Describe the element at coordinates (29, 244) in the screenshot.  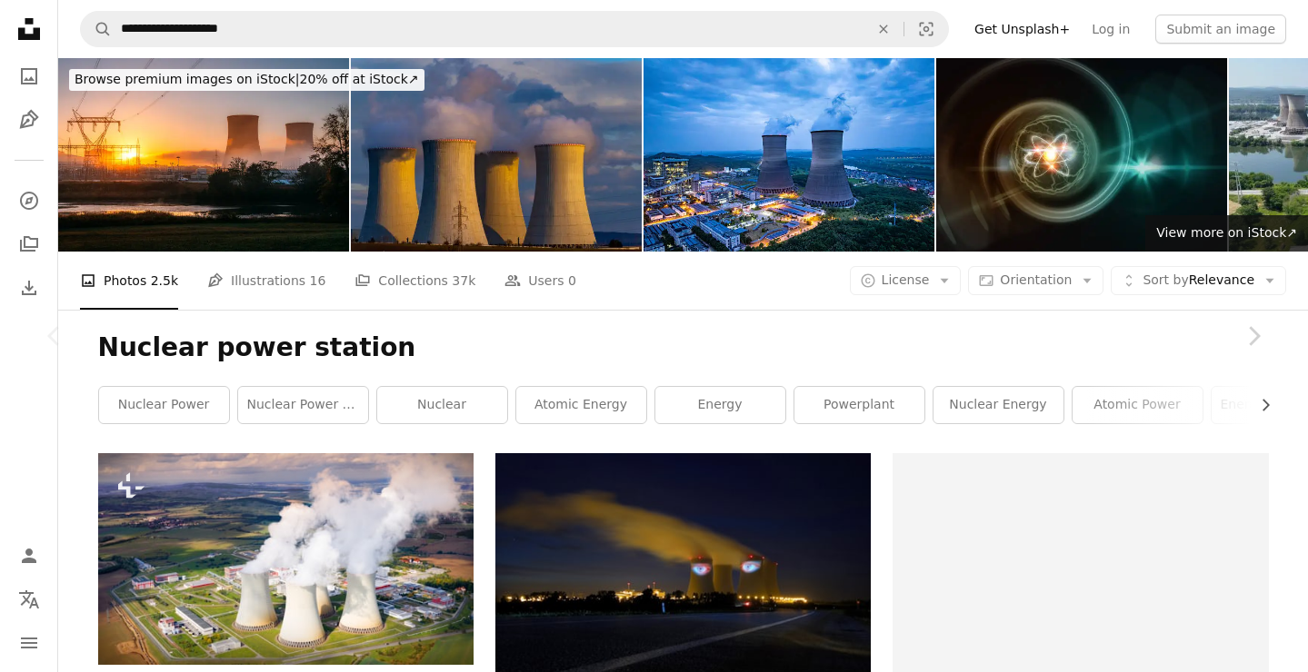
I see `a: Collections` at that location.